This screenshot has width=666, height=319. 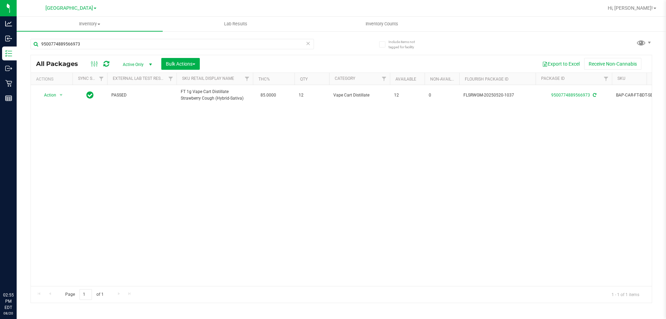 I want to click on a: Non-Available, so click(x=445, y=79).